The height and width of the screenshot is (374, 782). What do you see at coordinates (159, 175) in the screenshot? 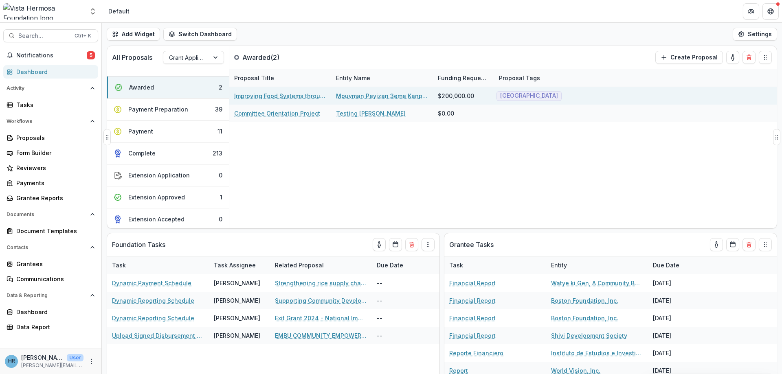
I see `div: Extension Application` at bounding box center [159, 175].